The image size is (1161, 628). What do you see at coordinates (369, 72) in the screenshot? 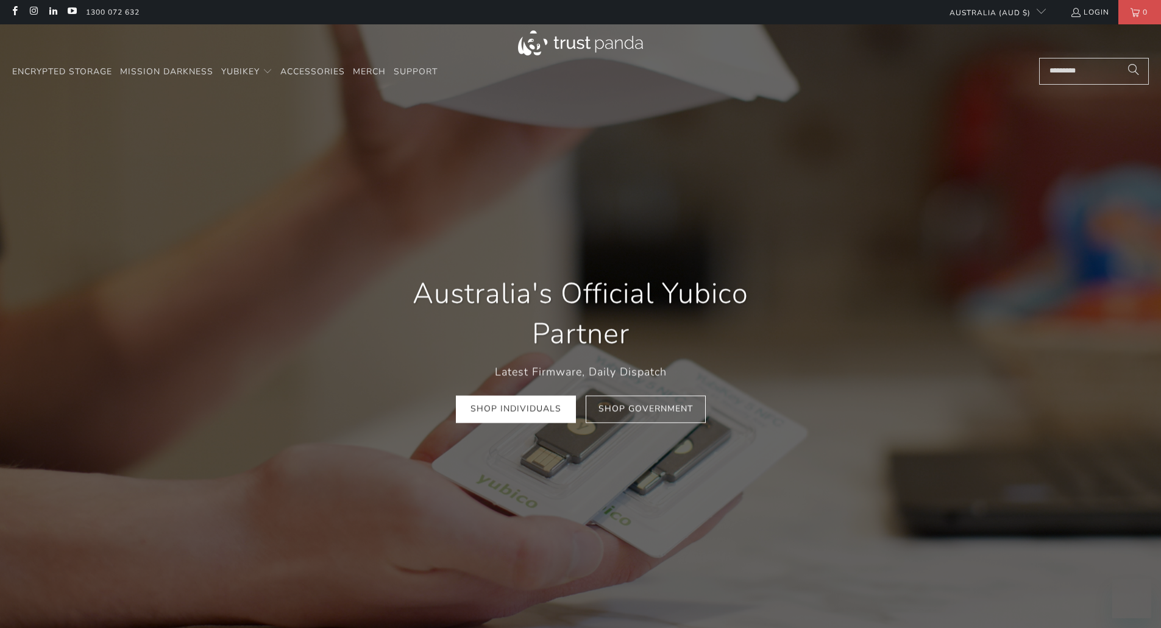
I see `a: Merch` at bounding box center [369, 72].